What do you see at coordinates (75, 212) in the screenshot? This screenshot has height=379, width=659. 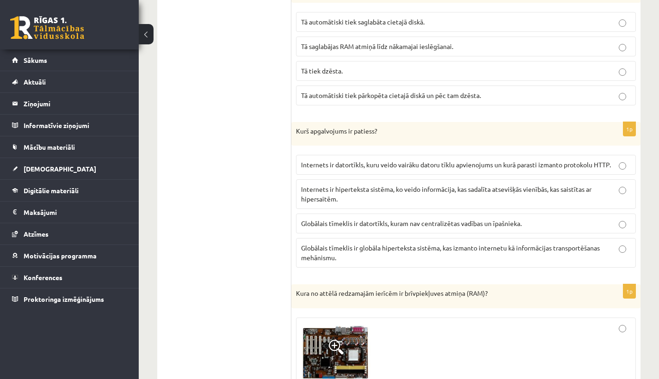 I see `legend: Maksājumi` at bounding box center [75, 212].